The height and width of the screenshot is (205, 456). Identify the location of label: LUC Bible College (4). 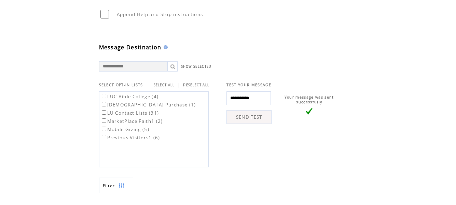
(129, 96).